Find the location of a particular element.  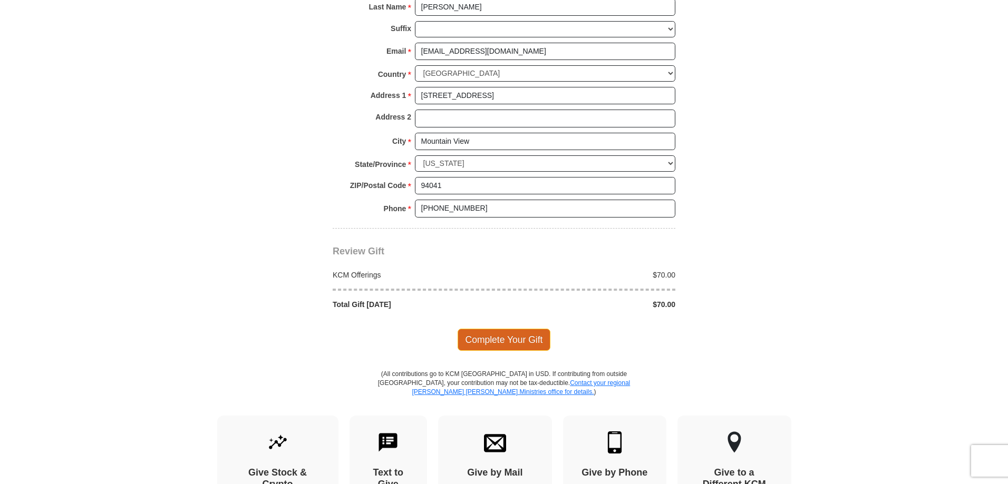

img: text-to-give.svg is located at coordinates (388, 443).